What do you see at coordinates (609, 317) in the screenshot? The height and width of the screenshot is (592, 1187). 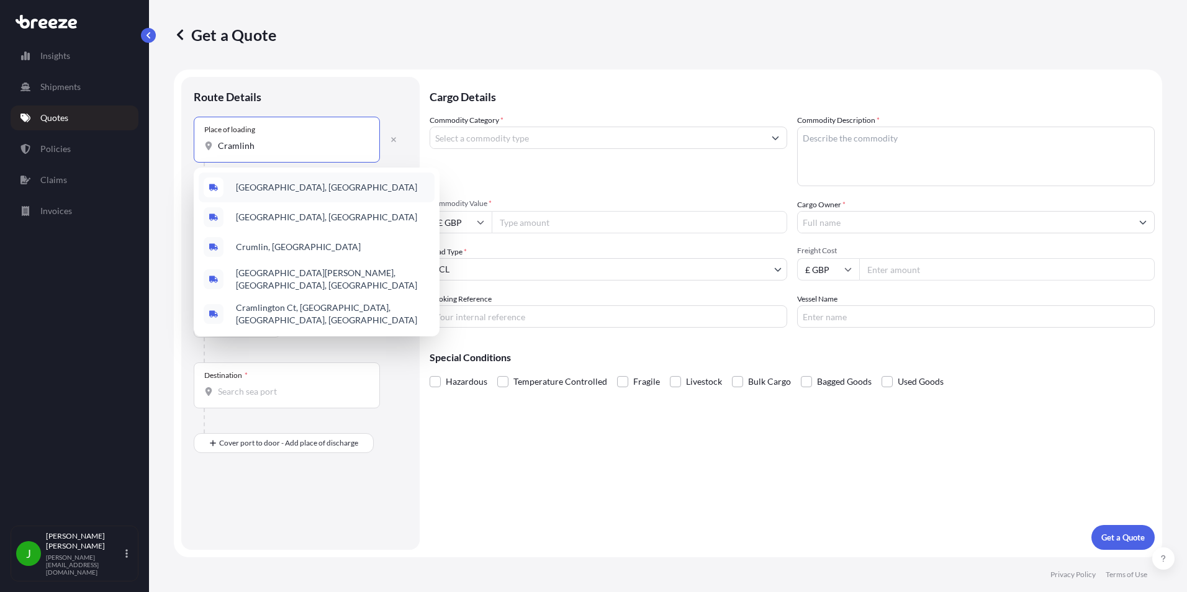 I see `input: Your internal reference` at bounding box center [609, 317].